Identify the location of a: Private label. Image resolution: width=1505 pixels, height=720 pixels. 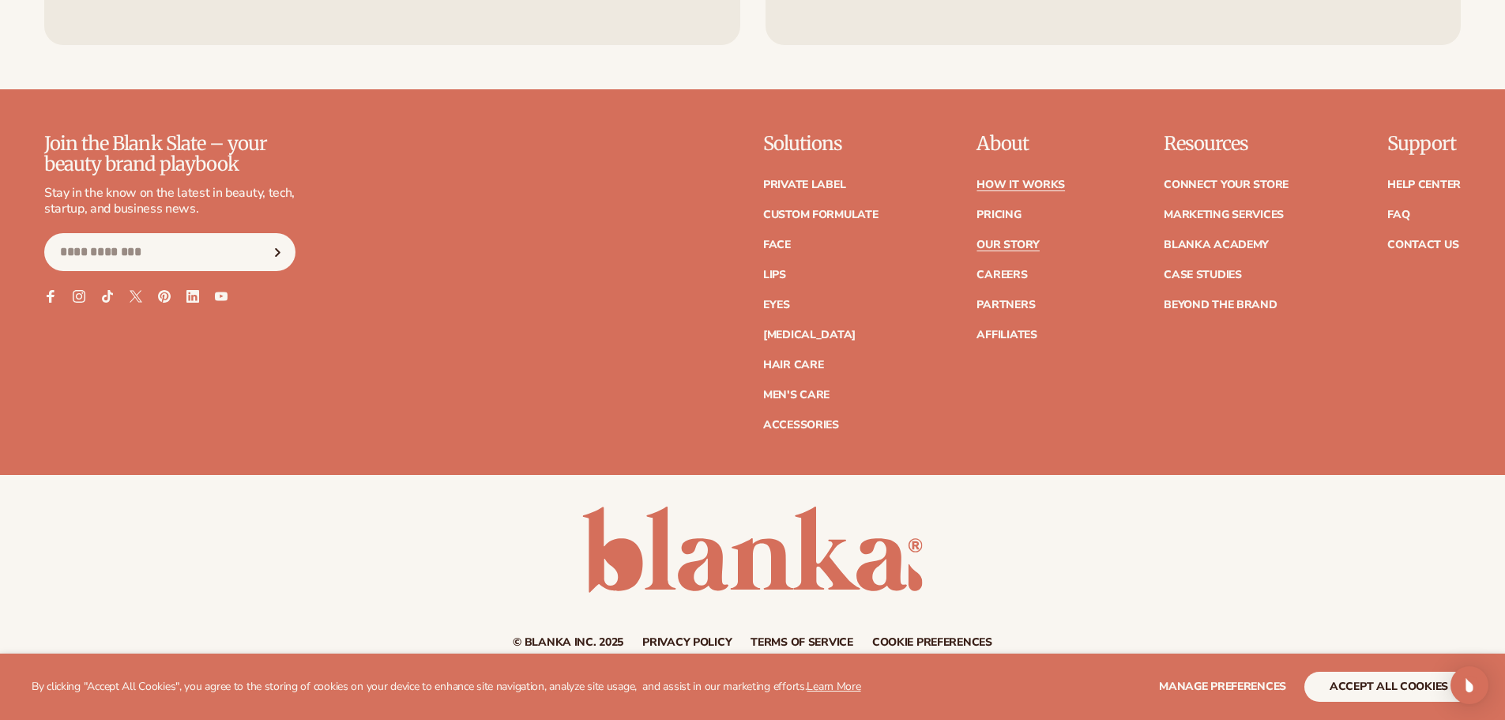
(804, 185).